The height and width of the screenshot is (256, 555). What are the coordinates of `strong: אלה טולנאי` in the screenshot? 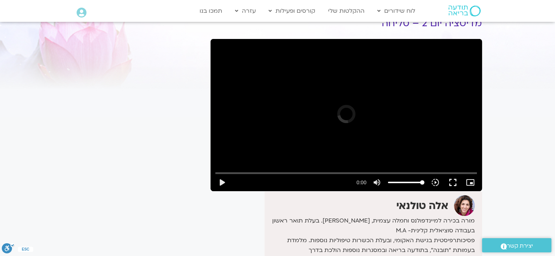 It's located at (422, 206).